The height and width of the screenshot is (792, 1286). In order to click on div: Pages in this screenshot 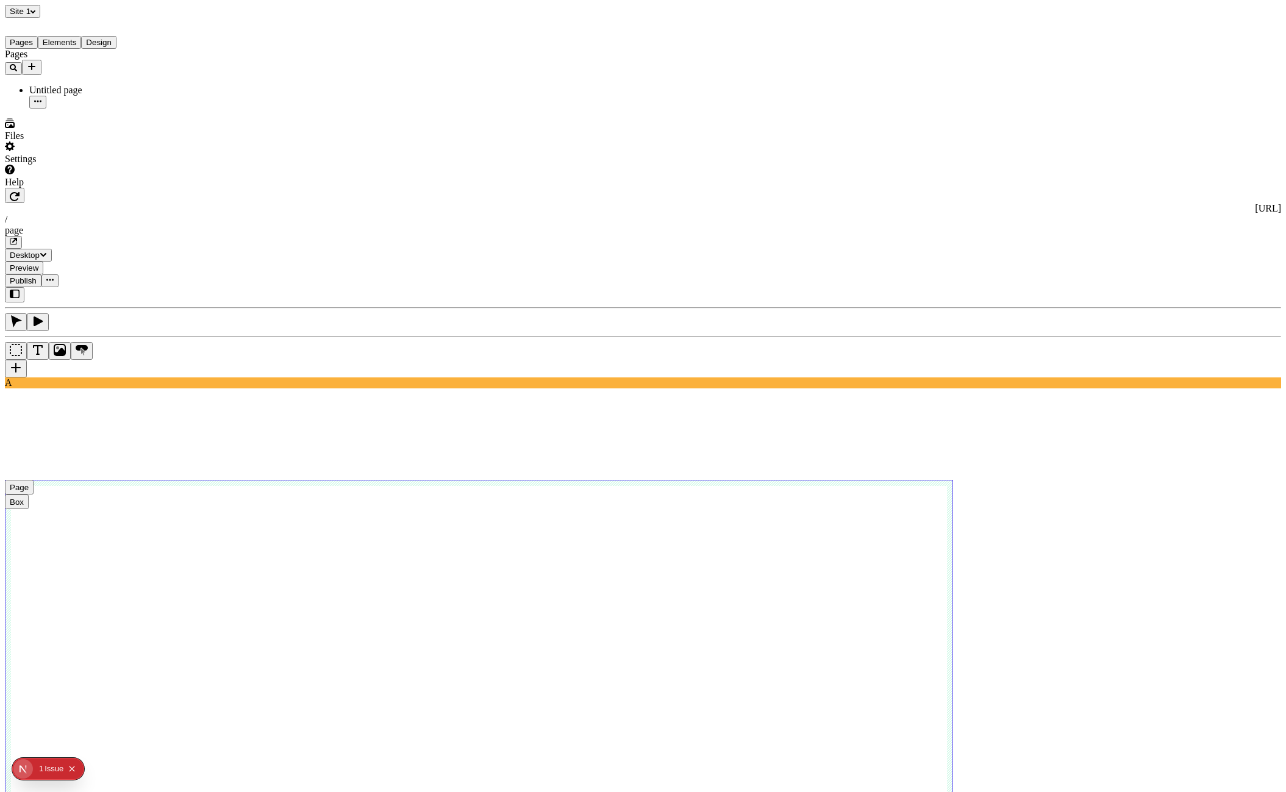, I will do `click(78, 54)`.